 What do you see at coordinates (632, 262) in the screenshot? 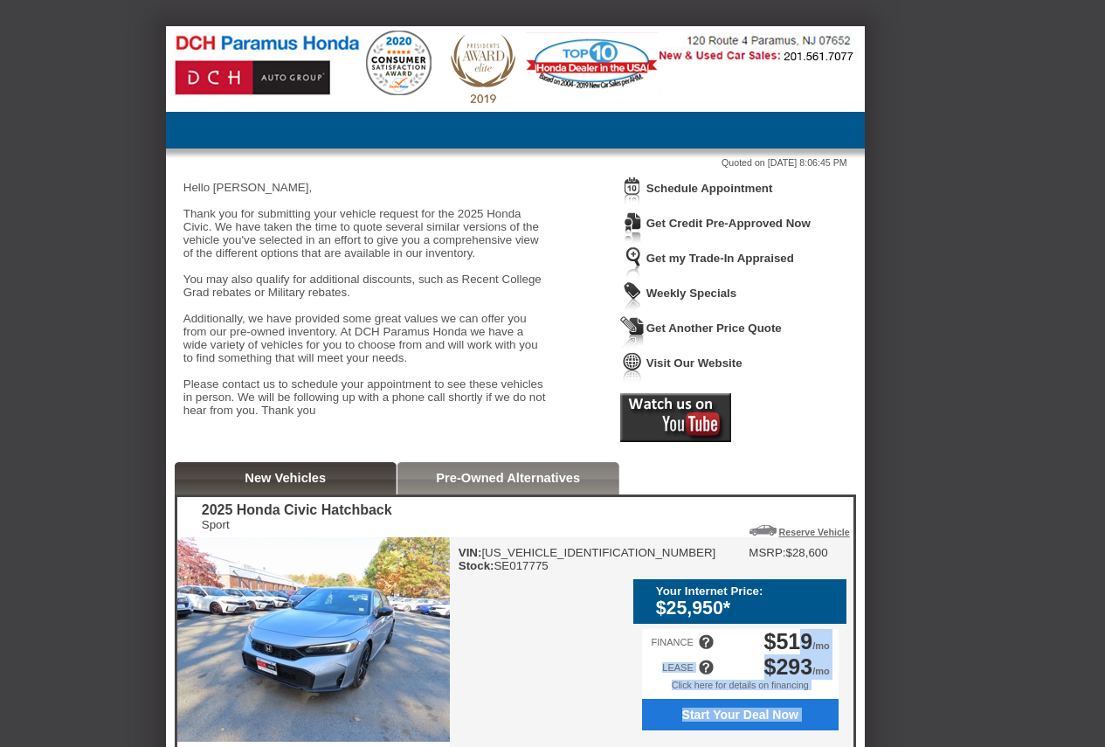
I see `img: Icon_TradeInAppraisal.png` at bounding box center [632, 262].